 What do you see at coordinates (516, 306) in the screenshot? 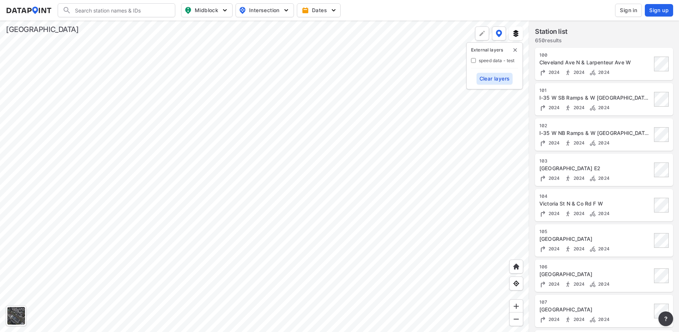
I see `div: Zoom in` at bounding box center [516, 306].